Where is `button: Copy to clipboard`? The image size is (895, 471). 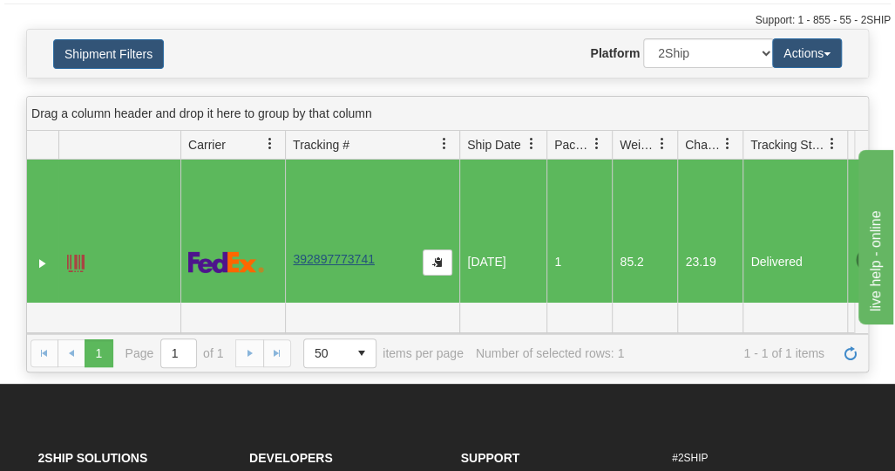 button: Copy to clipboard is located at coordinates (438, 262).